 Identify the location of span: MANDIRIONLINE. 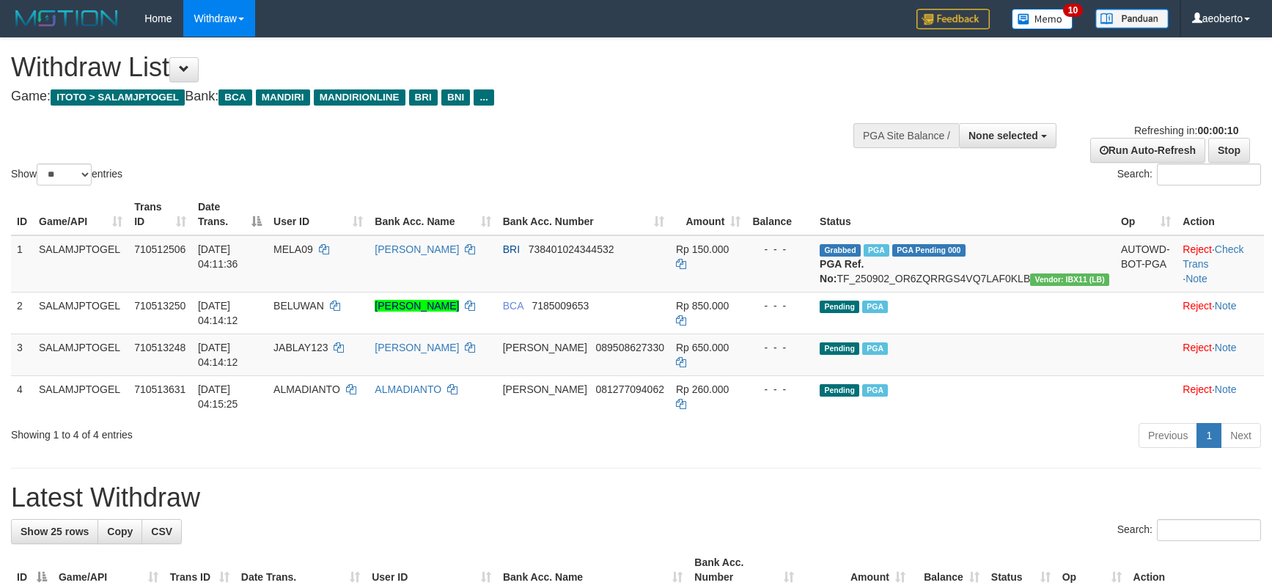
(359, 98).